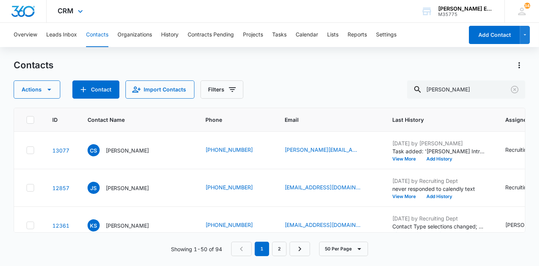 The image size is (539, 266). What do you see at coordinates (61, 35) in the screenshot?
I see `button: Leads Inbox` at bounding box center [61, 35].